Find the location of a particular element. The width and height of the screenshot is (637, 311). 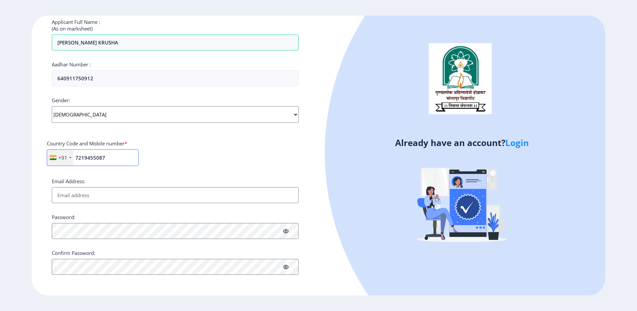

label: Password: is located at coordinates (63, 217).